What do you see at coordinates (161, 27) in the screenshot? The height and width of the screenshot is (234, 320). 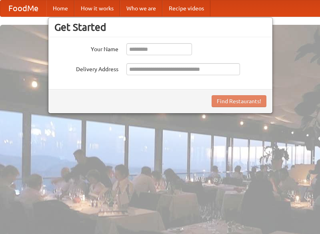 I see `h3: Get Started` at bounding box center [161, 27].